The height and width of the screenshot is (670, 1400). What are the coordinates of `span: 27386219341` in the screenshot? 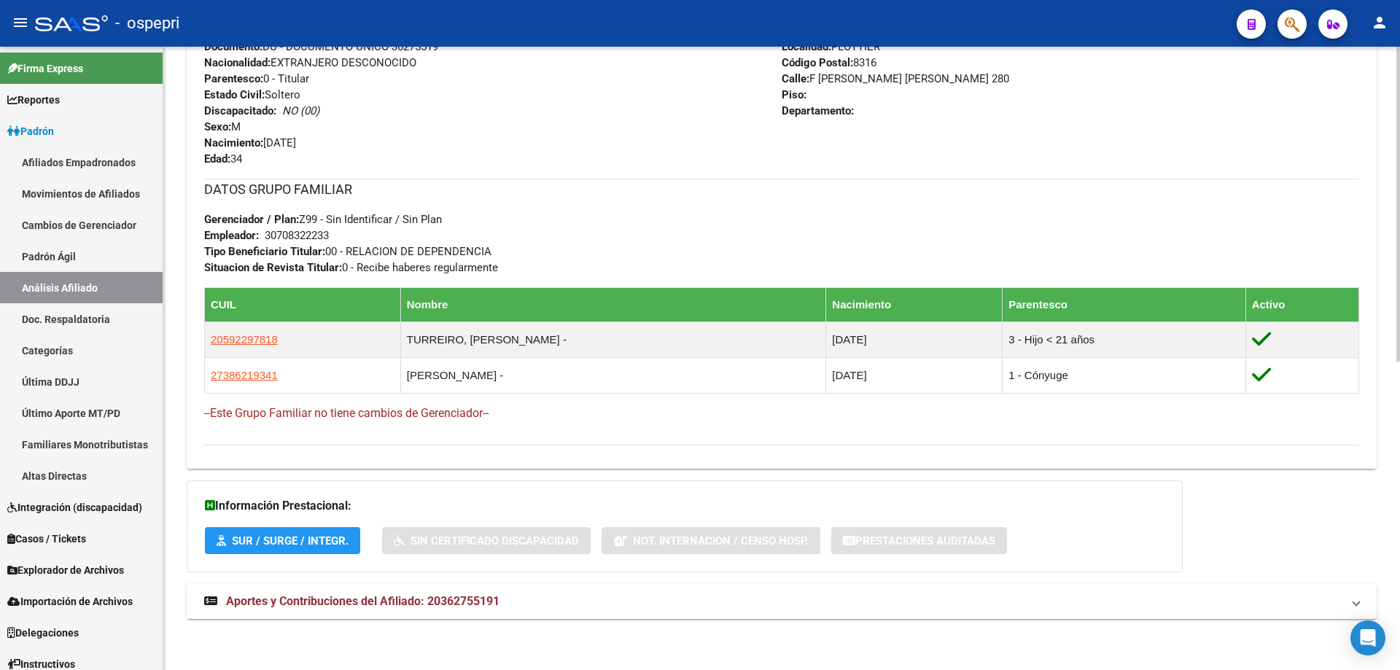 It's located at (244, 375).